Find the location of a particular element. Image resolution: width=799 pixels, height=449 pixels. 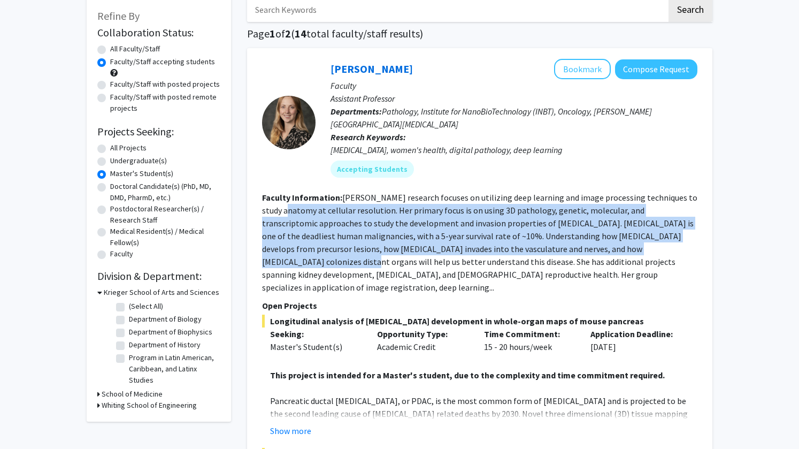

label: Master's Student(s) is located at coordinates (142, 173).